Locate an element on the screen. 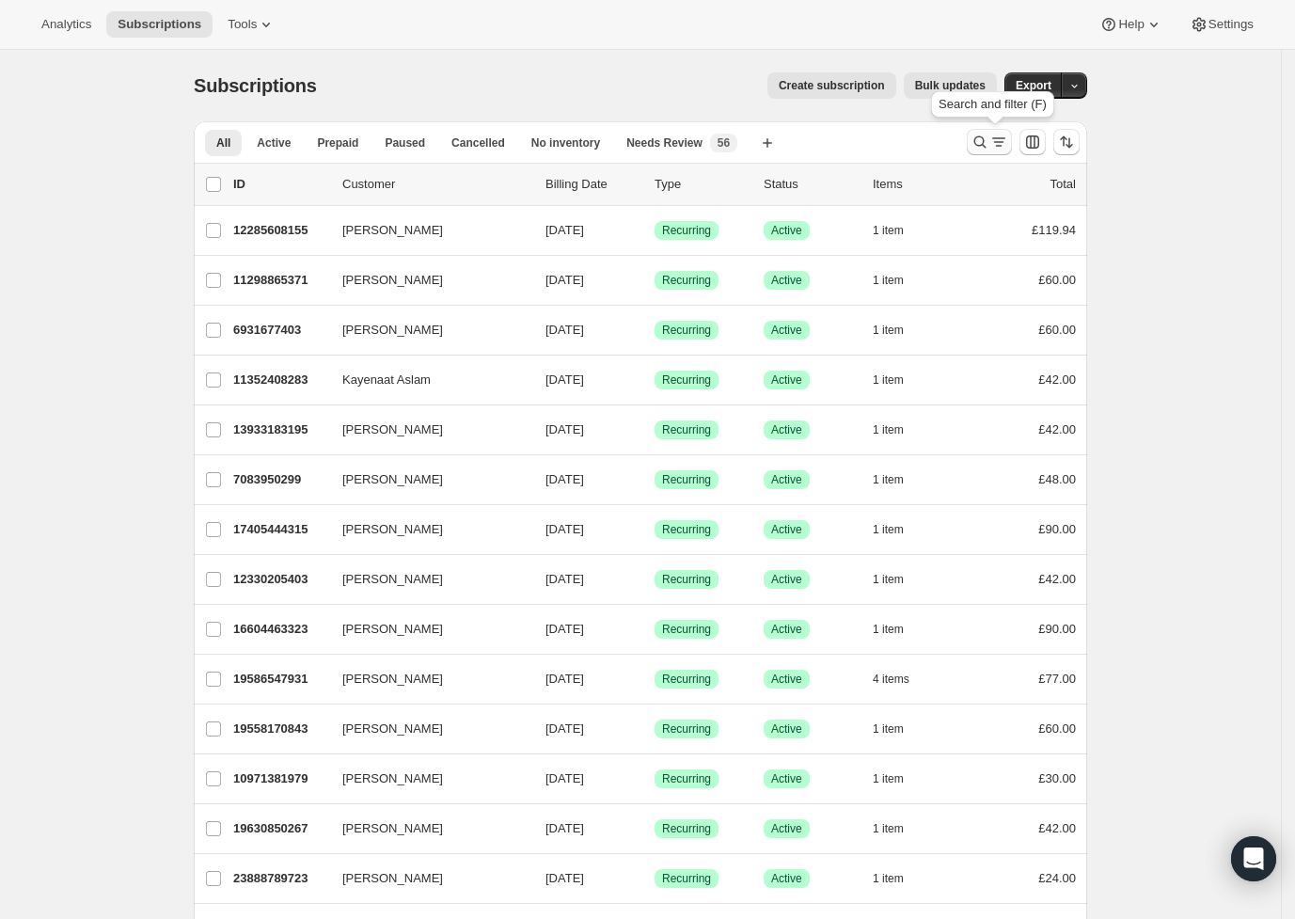  button: Bulk updates is located at coordinates (950, 86).